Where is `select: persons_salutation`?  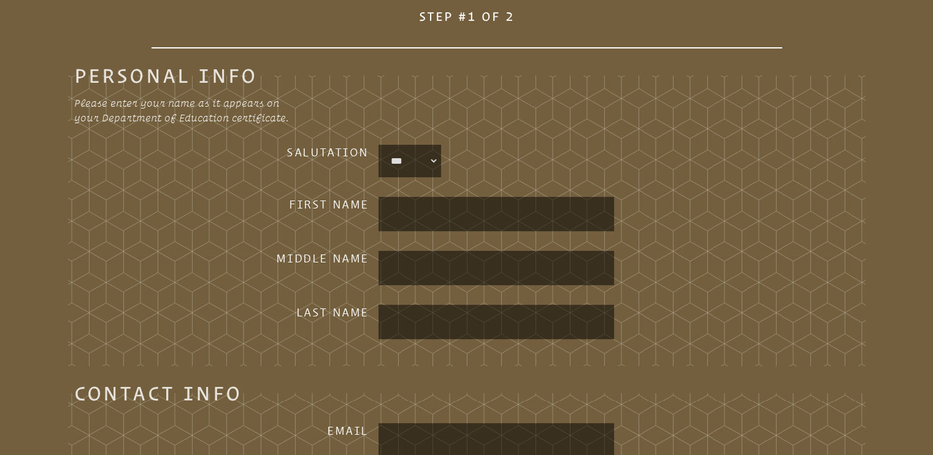
select: persons_salutation is located at coordinates (410, 161).